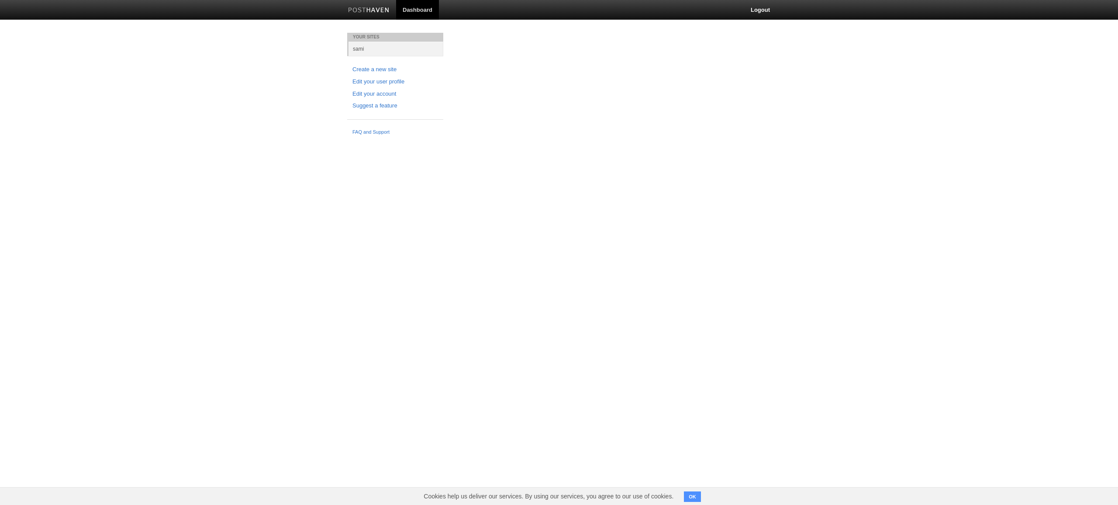 This screenshot has width=1118, height=505. Describe the element at coordinates (395, 82) in the screenshot. I see `a: Edit your user profile` at that location.